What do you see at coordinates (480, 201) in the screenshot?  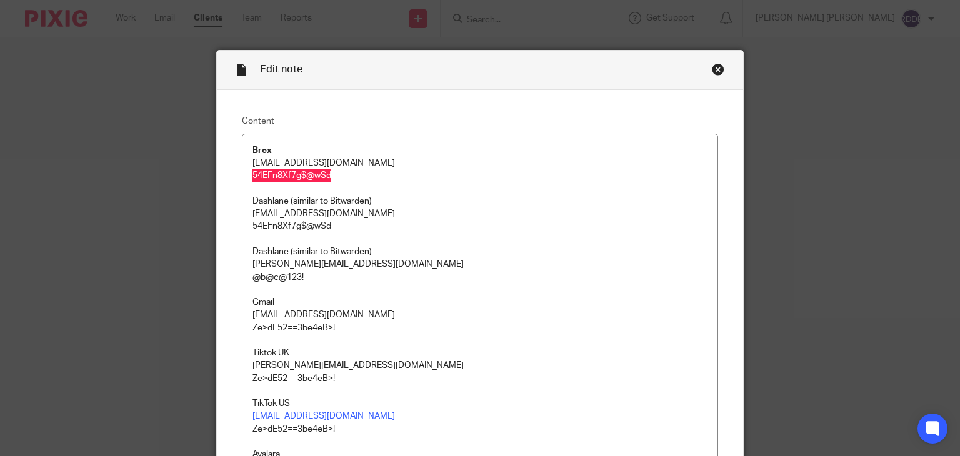 I see `p: Dashlane (similar to Bitwarden)` at bounding box center [480, 201].